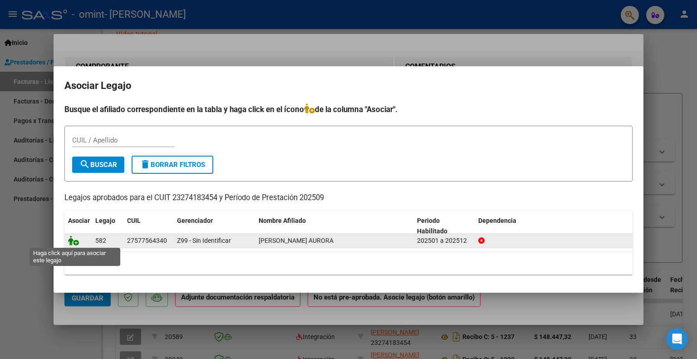 This screenshot has width=697, height=359. Describe the element at coordinates (348, 263) in the screenshot. I see `div: 1 registros` at that location.